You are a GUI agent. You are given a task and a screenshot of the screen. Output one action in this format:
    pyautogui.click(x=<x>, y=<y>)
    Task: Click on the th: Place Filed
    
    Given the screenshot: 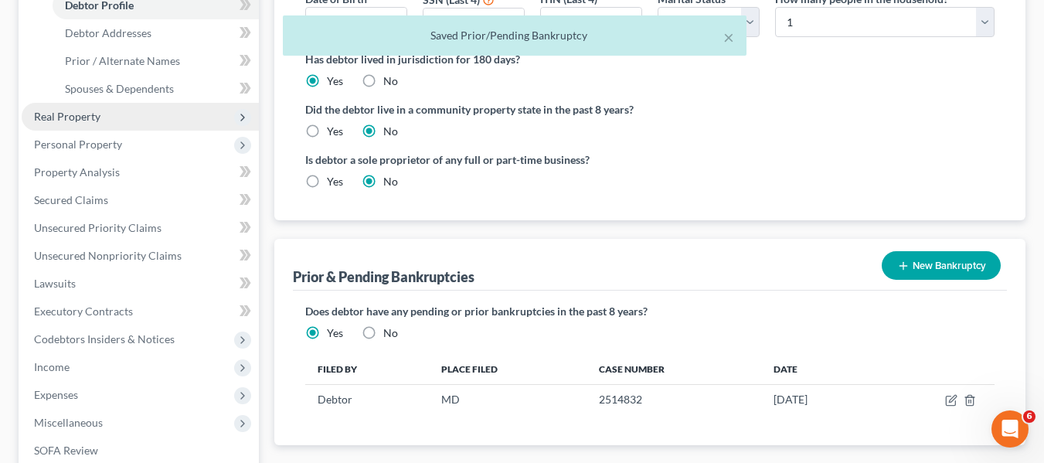 What is the action you would take?
    pyautogui.click(x=507, y=369)
    